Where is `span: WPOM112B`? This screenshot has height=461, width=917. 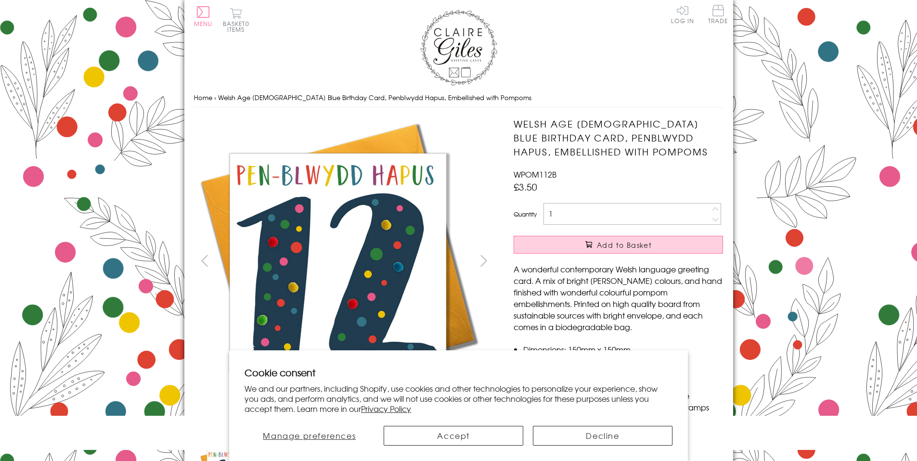 span: WPOM112B is located at coordinates (535, 174).